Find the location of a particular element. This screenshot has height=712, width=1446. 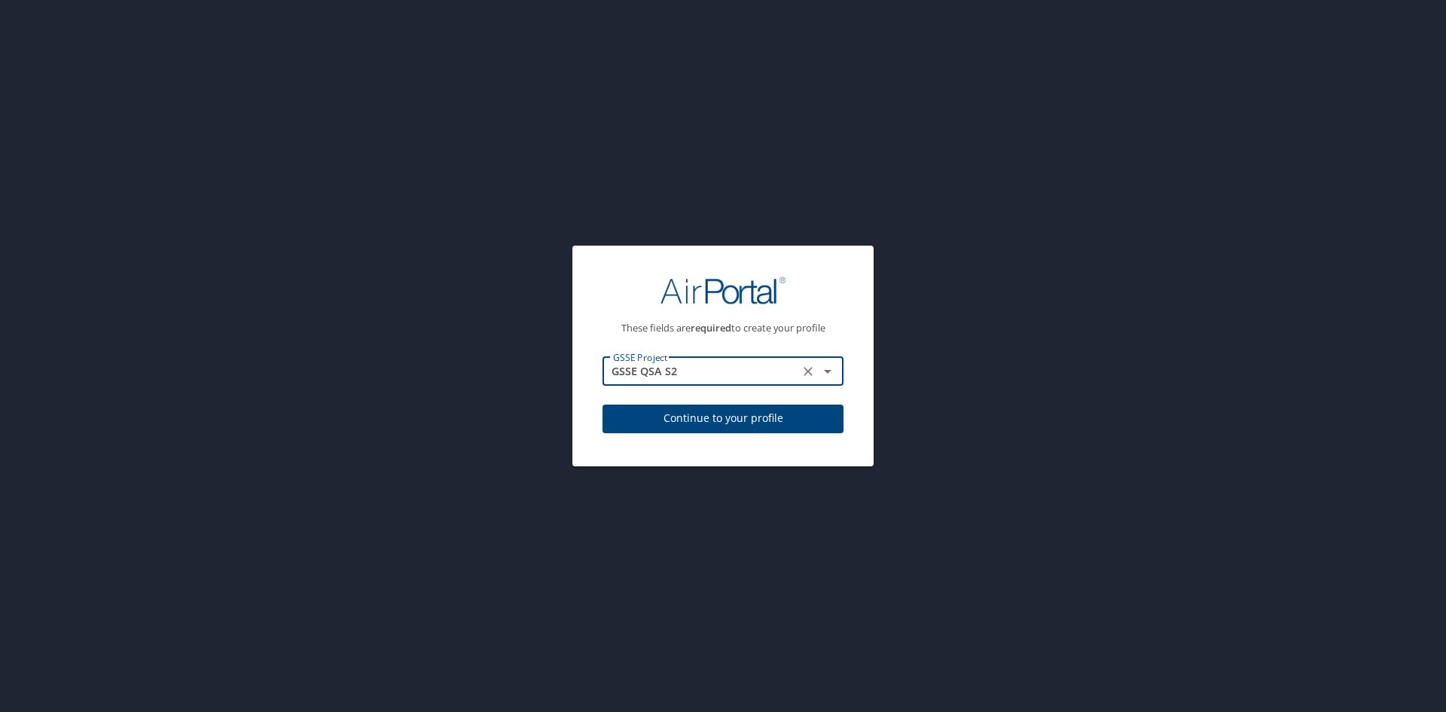

img: AirPortal Logo is located at coordinates (723, 290).